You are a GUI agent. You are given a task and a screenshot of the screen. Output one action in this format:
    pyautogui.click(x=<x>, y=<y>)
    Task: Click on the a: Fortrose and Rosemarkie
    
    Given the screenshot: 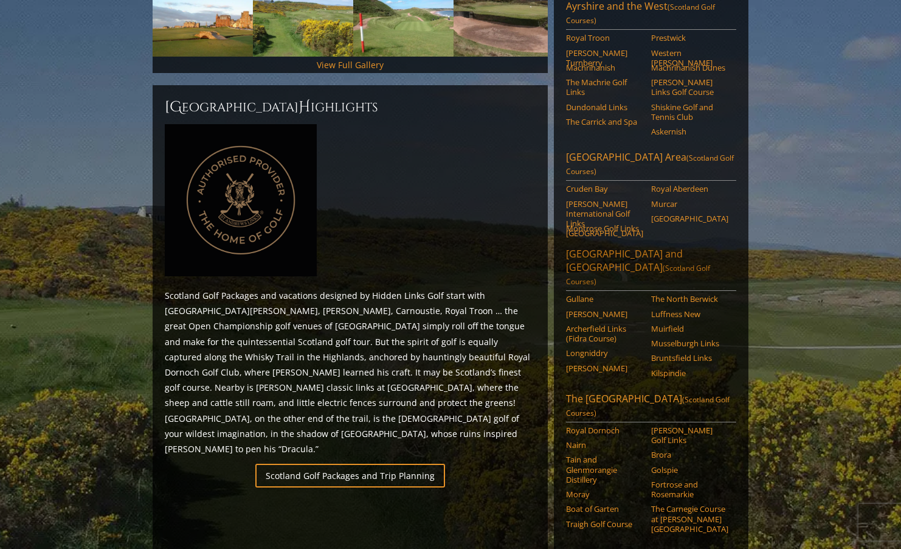 What is the action you would take?
    pyautogui.click(x=690, y=489)
    